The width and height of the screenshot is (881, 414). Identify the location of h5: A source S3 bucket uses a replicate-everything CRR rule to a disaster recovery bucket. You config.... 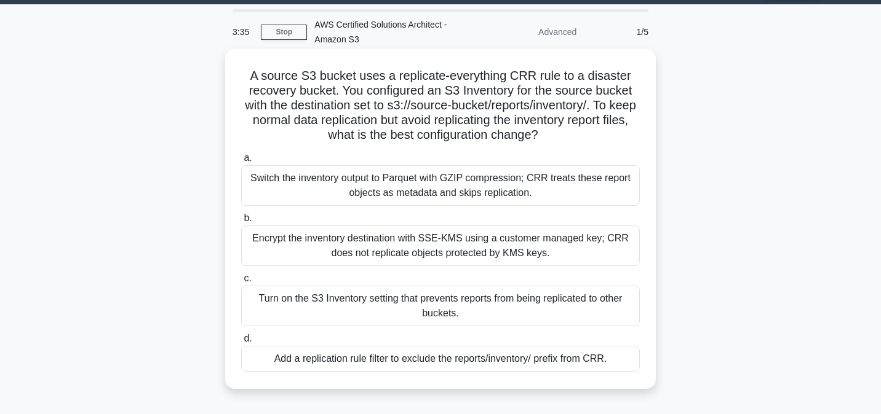
(440, 106).